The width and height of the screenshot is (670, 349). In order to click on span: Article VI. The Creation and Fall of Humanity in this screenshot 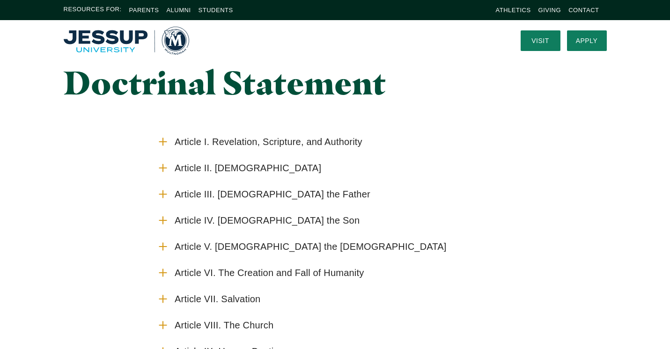, I will do `click(269, 273)`.